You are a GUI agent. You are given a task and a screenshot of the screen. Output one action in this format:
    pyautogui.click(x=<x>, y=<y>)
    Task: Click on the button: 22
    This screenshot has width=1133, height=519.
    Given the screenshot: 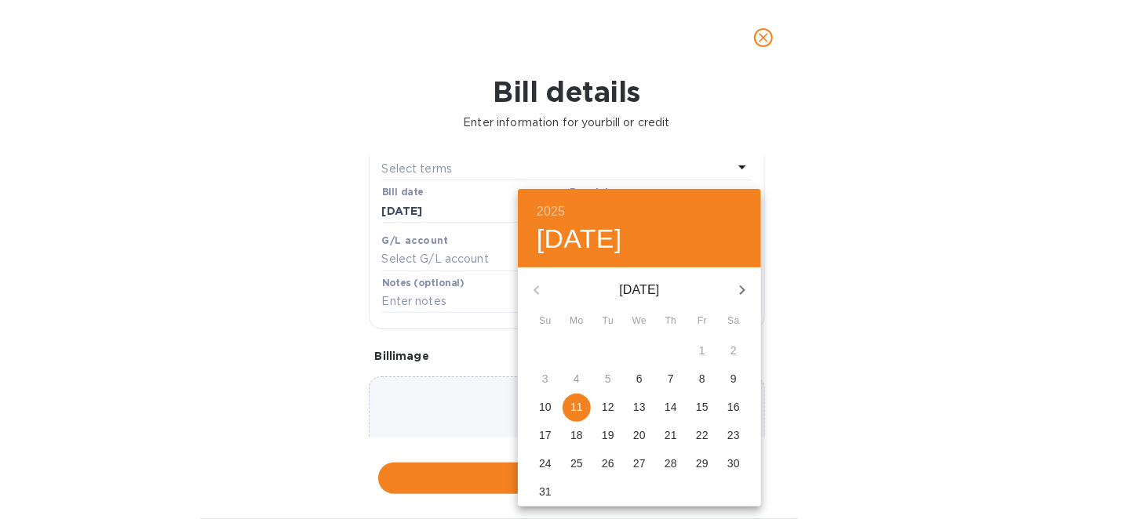 What is the action you would take?
    pyautogui.click(x=702, y=436)
    